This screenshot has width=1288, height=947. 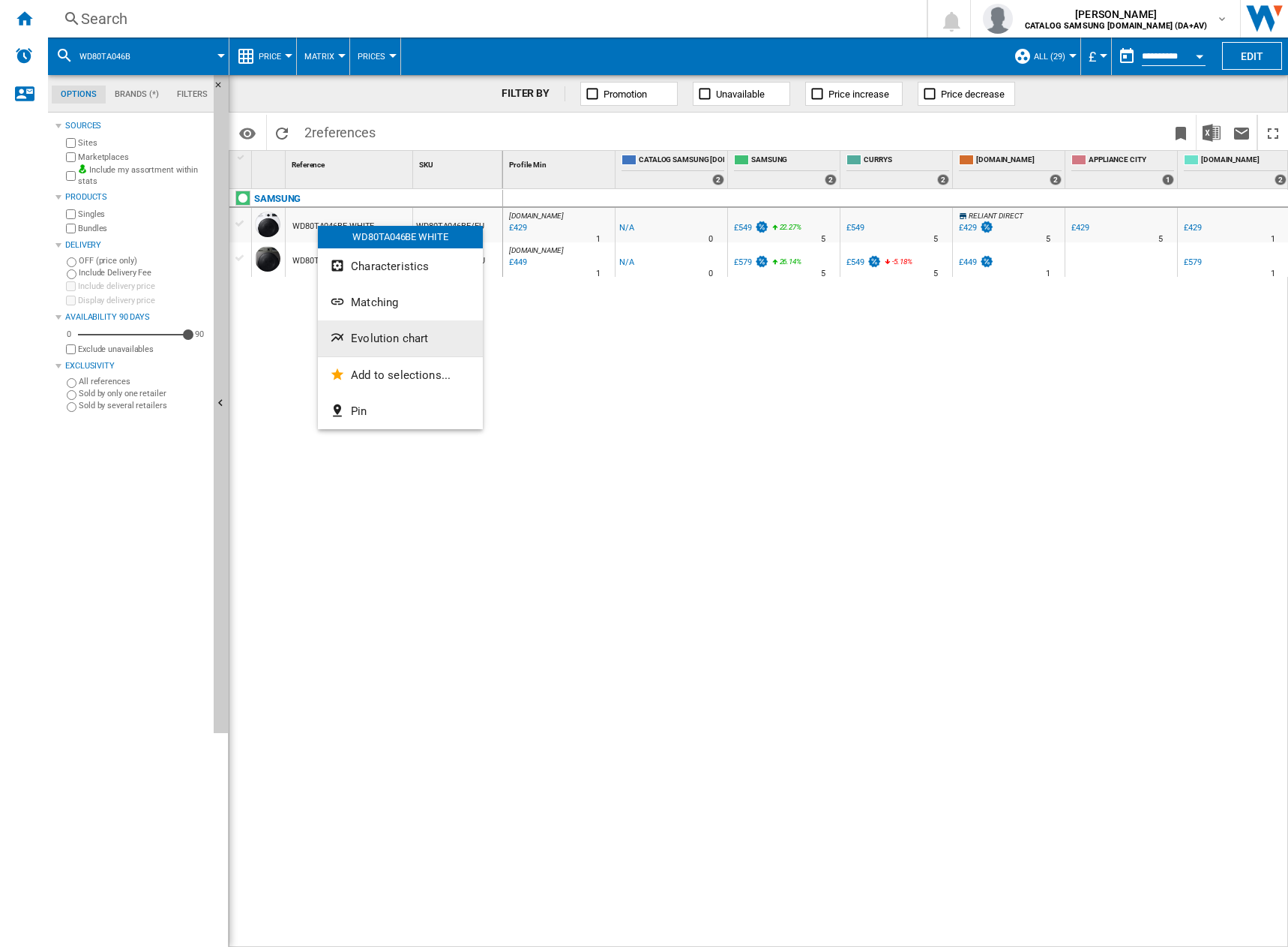 What do you see at coordinates (401, 339) in the screenshot?
I see `button: Evolution chart` at bounding box center [401, 339].